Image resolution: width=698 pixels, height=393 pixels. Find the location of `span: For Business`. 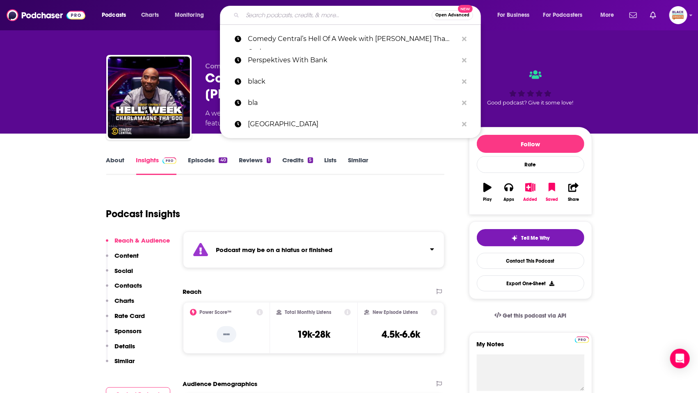

span: For Business is located at coordinates (513, 15).